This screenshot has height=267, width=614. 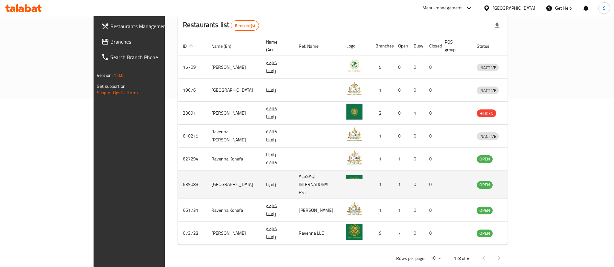 I want to click on span: Name (En), so click(x=225, y=46).